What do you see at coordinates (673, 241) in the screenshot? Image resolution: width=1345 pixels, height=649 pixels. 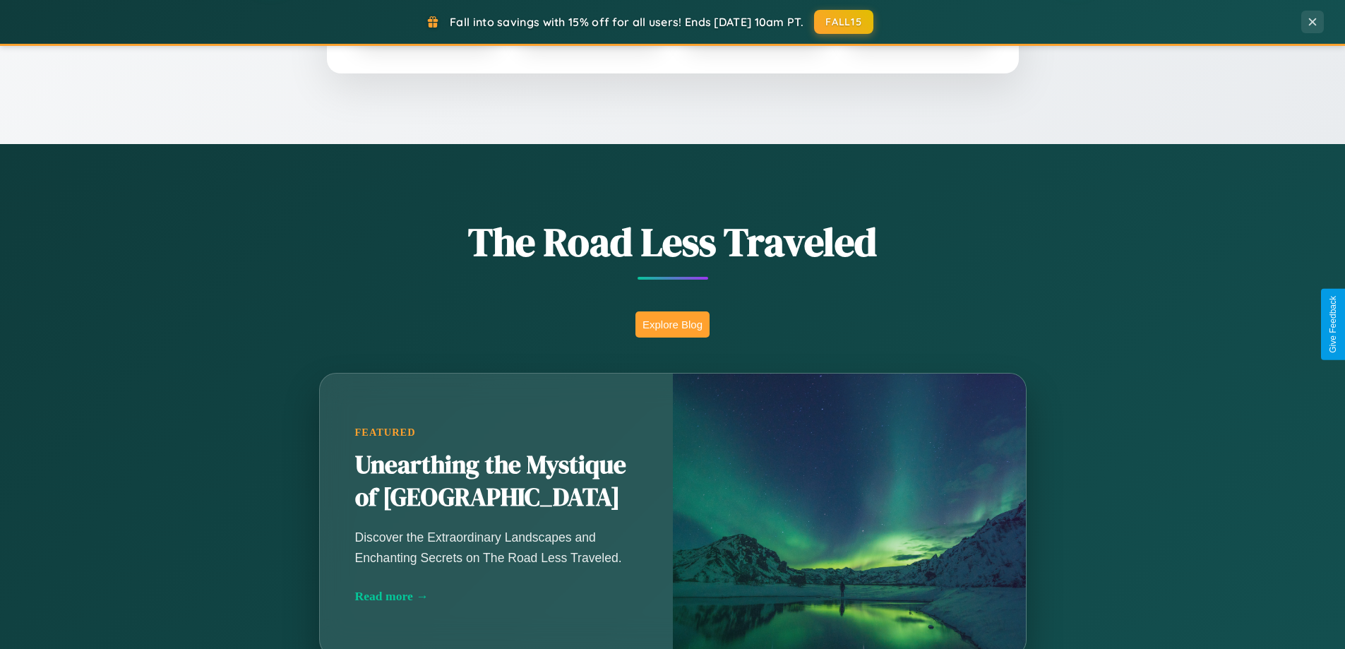 I see `h1: The Road Less Traveled` at bounding box center [673, 241].